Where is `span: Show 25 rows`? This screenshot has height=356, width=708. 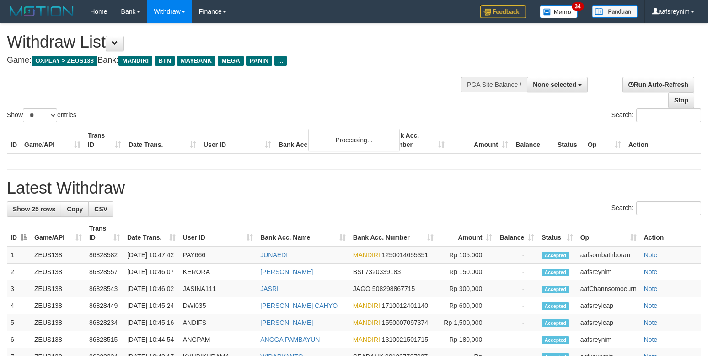 span: Show 25 rows is located at coordinates (34, 209).